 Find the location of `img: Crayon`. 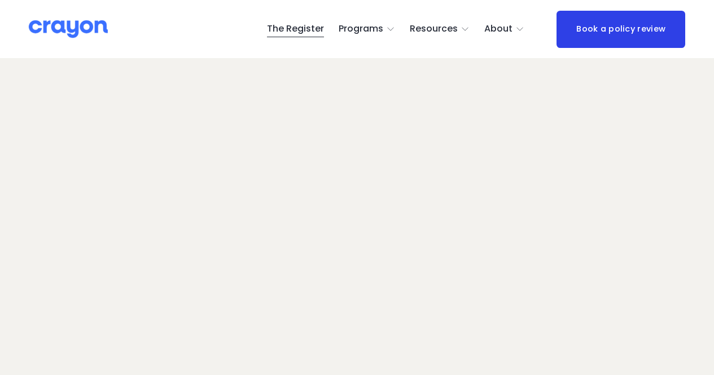

img: Crayon is located at coordinates (68, 29).